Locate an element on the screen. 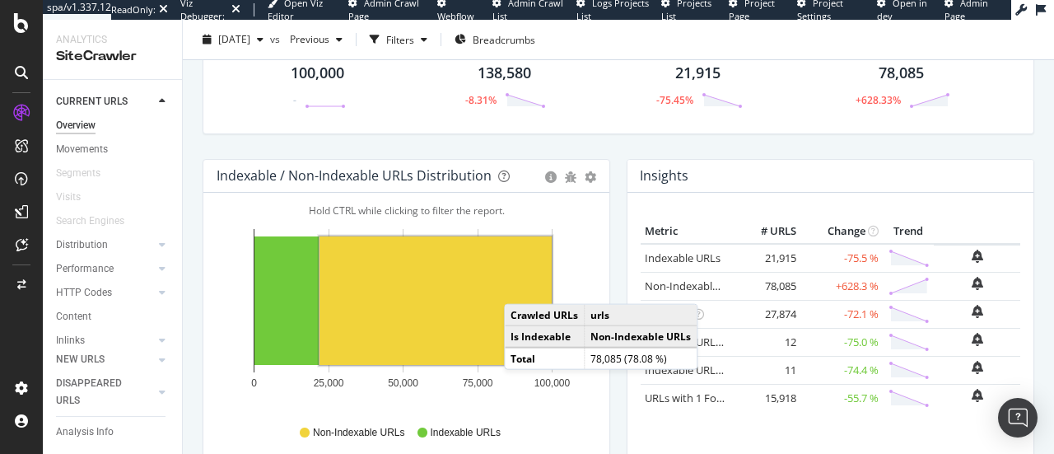  td: -72.1 % is located at coordinates (842, 314).